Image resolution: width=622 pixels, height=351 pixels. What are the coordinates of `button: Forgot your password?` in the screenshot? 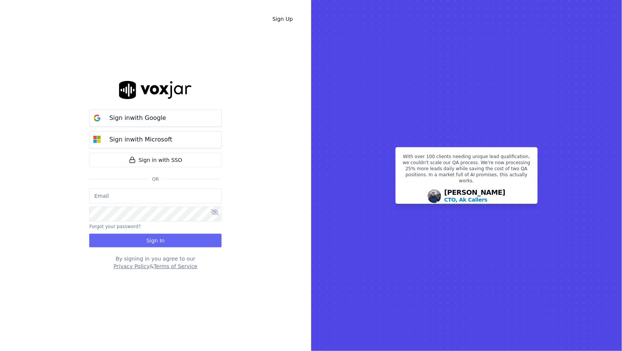 It's located at (115, 227).